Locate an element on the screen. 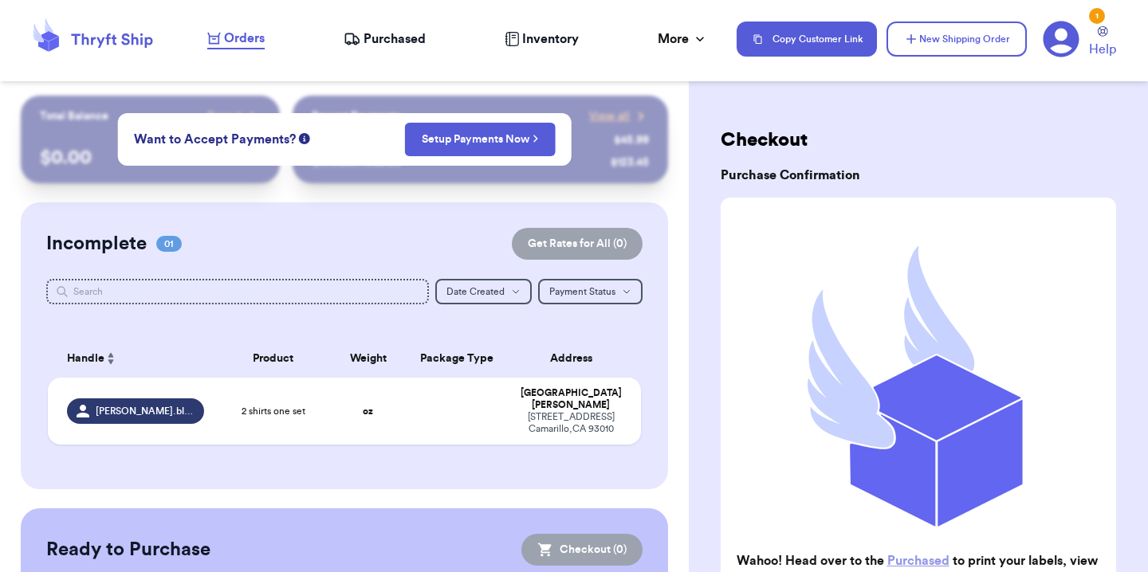 This screenshot has height=572, width=1148. th: Product is located at coordinates (273, 359).